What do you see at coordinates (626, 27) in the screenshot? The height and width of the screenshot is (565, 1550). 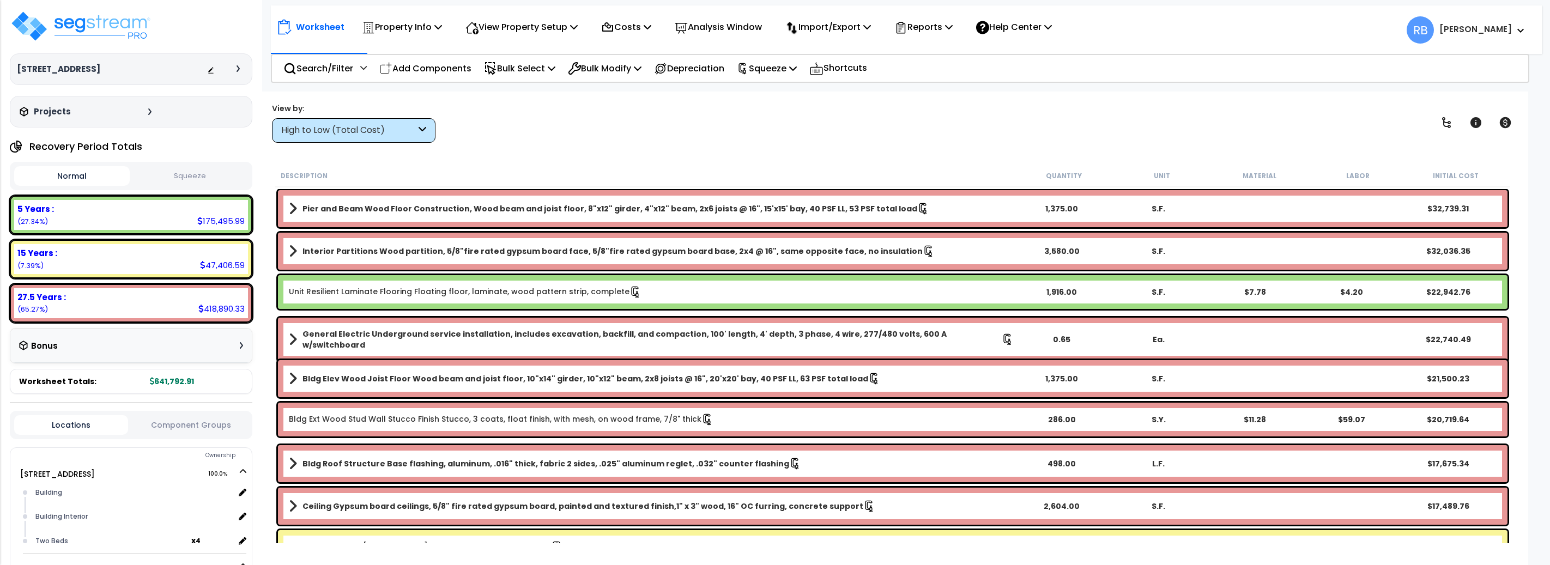 I see `p: Costs` at bounding box center [626, 27].